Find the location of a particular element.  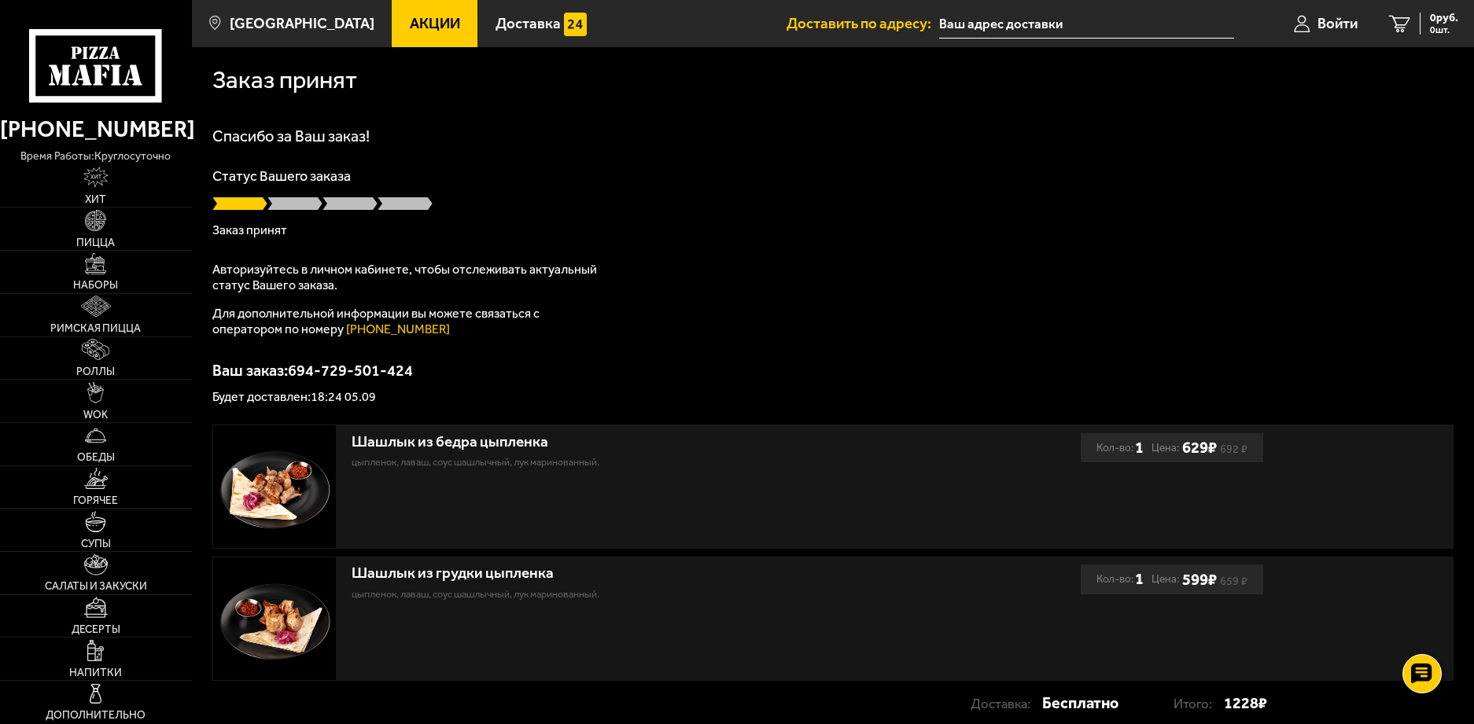

p: Будет доставлен: 18:24 05.09 is located at coordinates (833, 397).